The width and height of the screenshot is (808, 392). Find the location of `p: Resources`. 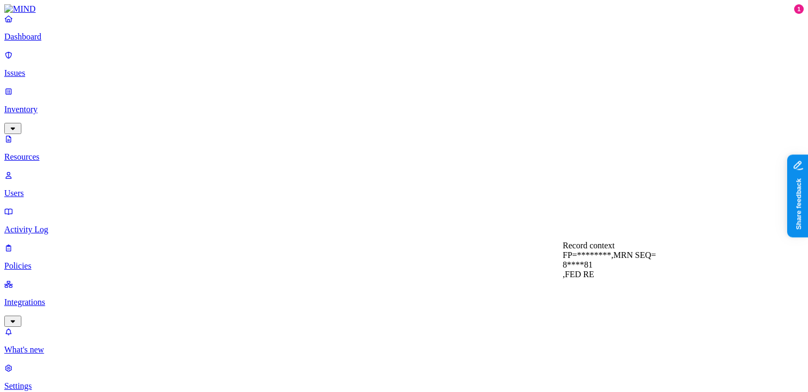

p: Resources is located at coordinates (404, 157).